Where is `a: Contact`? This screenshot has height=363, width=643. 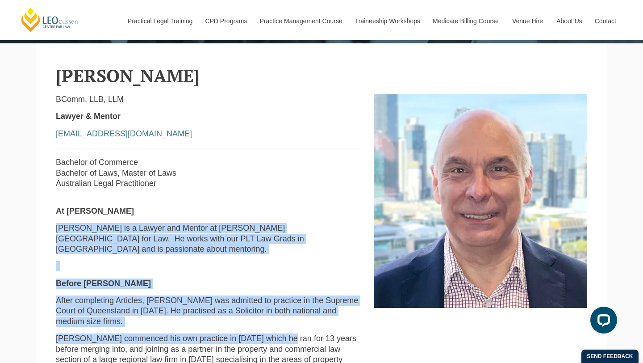
a: Contact is located at coordinates (606, 21).